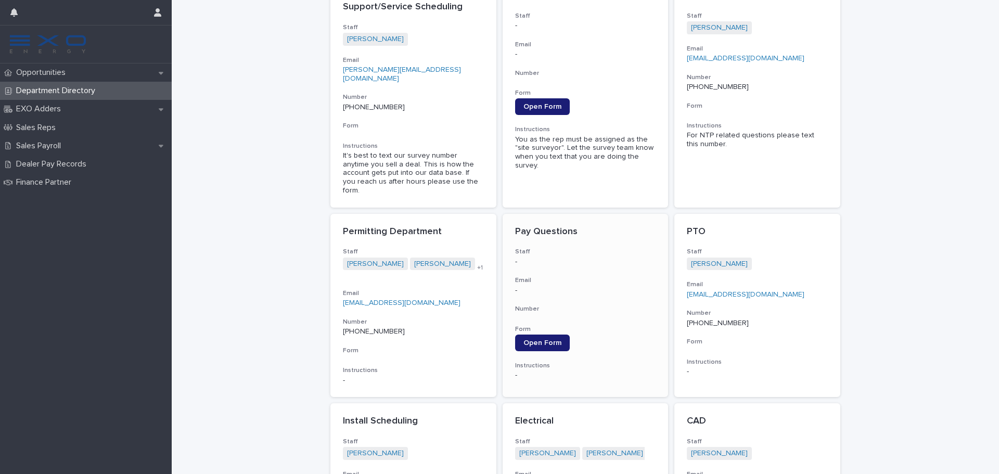 This screenshot has height=474, width=999. What do you see at coordinates (413, 232) in the screenshot?
I see `p: Permitting Department` at bounding box center [413, 232].